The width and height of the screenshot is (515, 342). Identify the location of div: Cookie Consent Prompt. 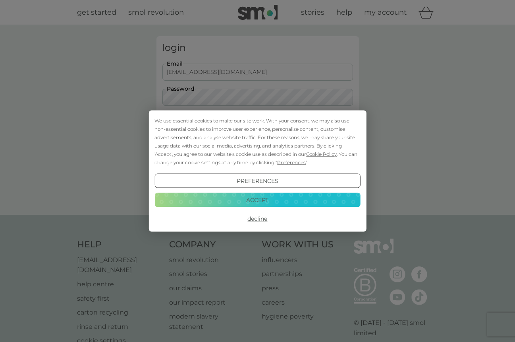
(257, 171).